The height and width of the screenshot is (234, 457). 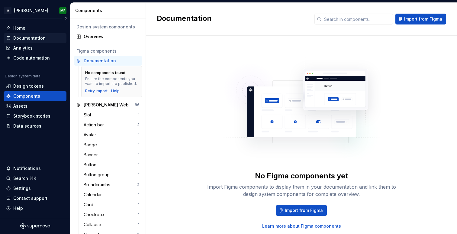 I want to click on a: Action bar2, so click(x=112, y=125).